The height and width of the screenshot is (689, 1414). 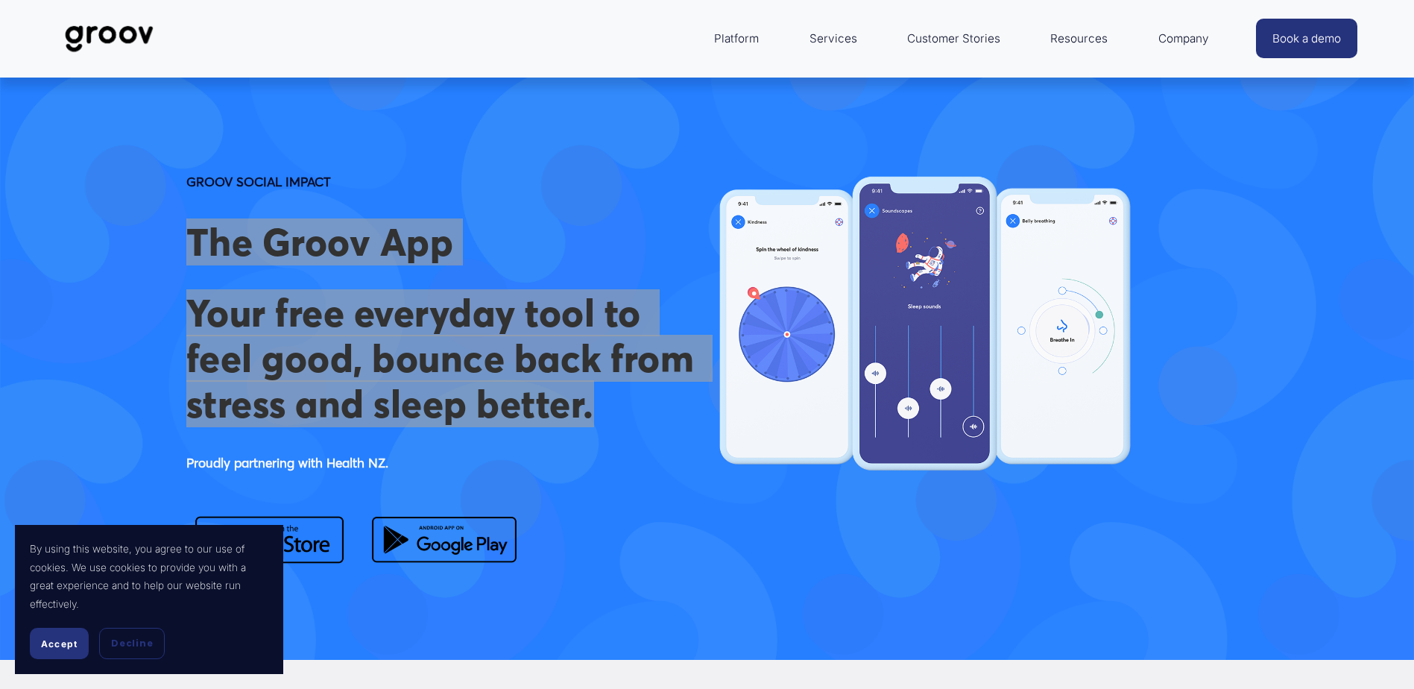 What do you see at coordinates (259, 181) in the screenshot?
I see `strong: GROOV SOCIAL IMPACT` at bounding box center [259, 181].